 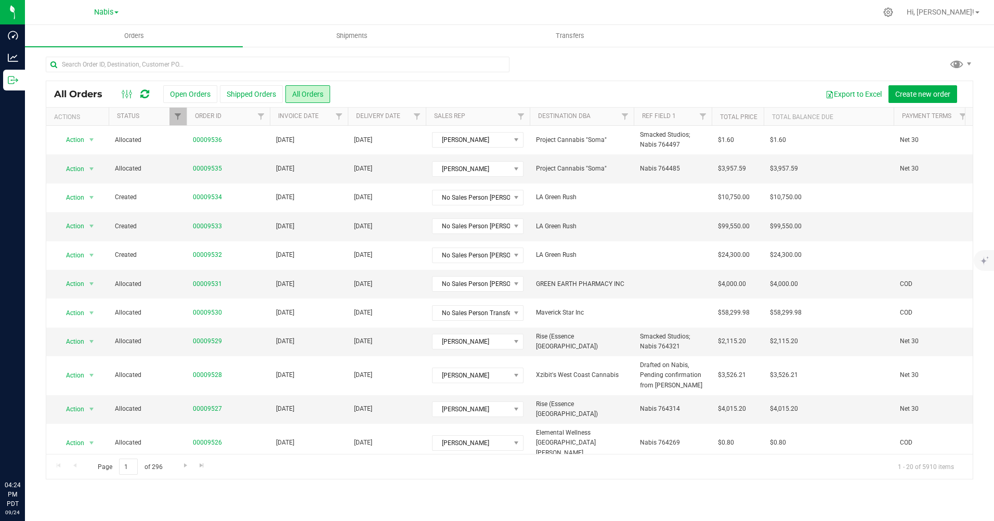 I want to click on a: 00009529, so click(x=207, y=341).